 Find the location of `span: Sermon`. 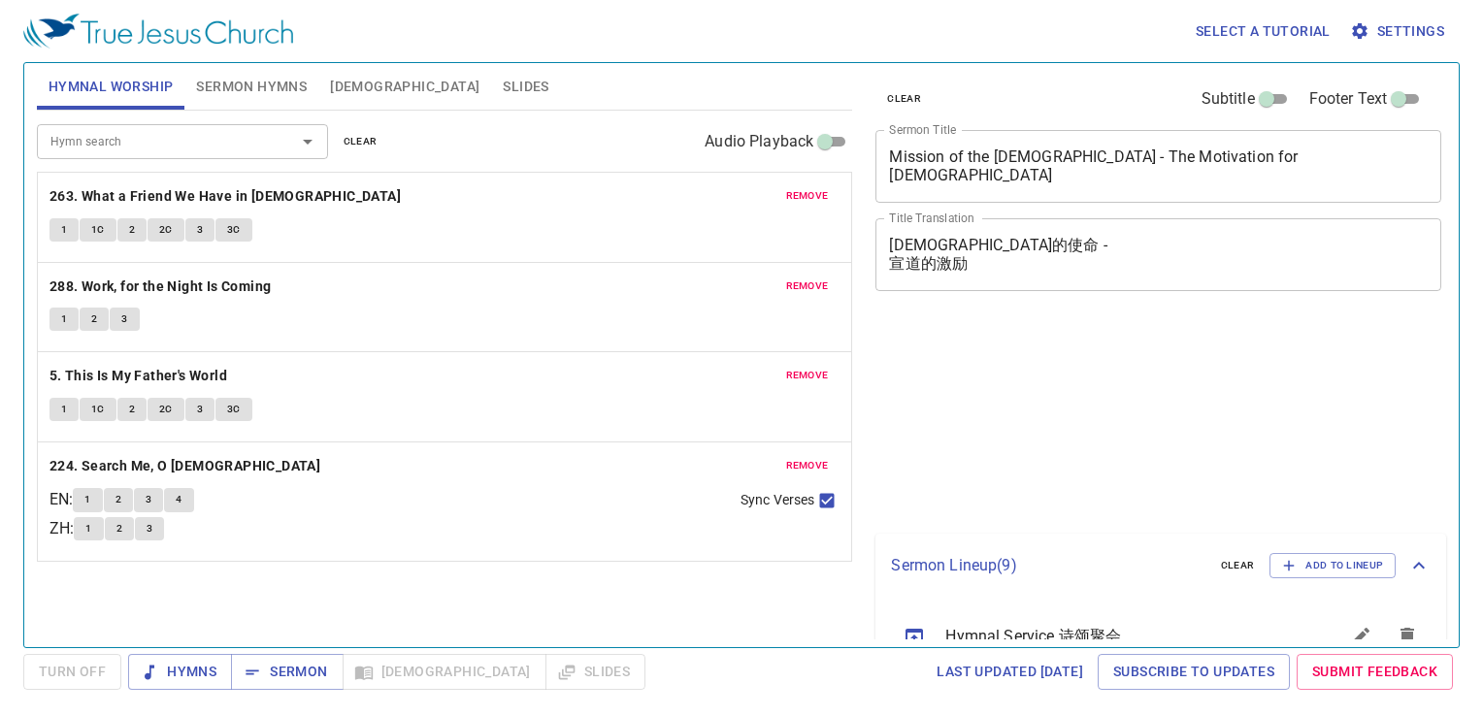

span: Sermon is located at coordinates (286, 672).